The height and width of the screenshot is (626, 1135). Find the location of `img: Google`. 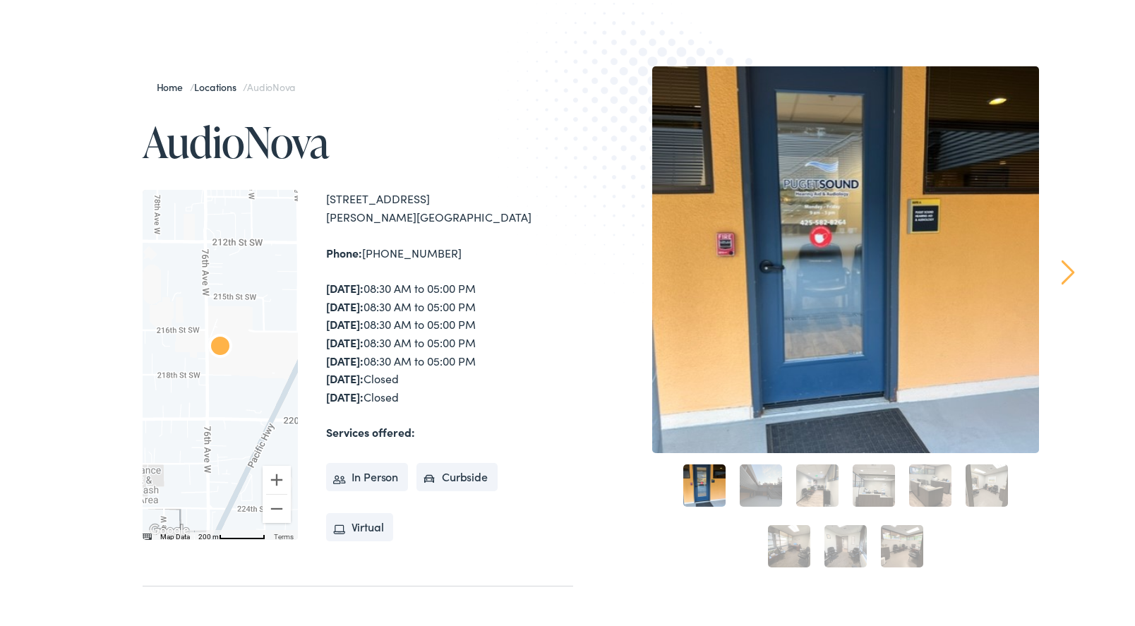

img: Google is located at coordinates (169, 528).